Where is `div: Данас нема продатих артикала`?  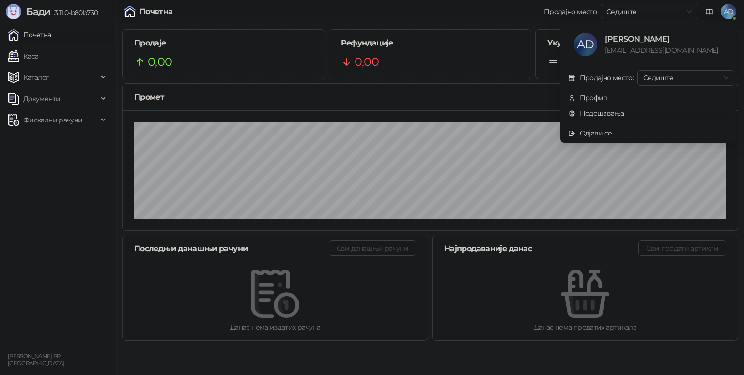 div: Данас нема продатих артикала is located at coordinates (585, 327).